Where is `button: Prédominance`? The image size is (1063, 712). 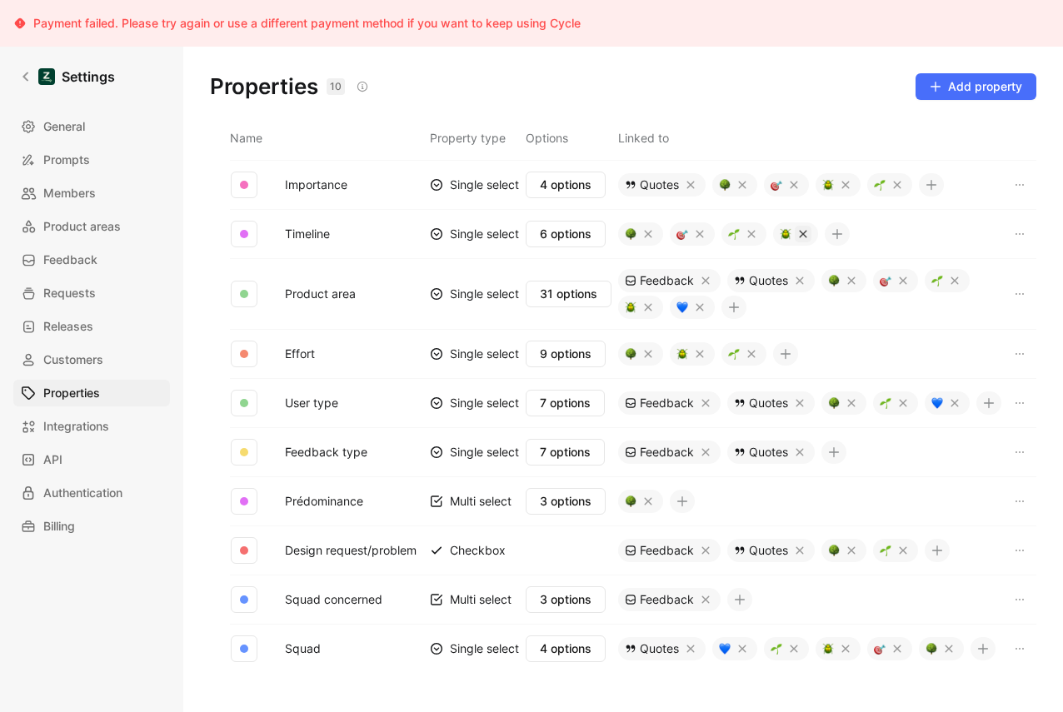 button: Prédominance is located at coordinates (324, 501).